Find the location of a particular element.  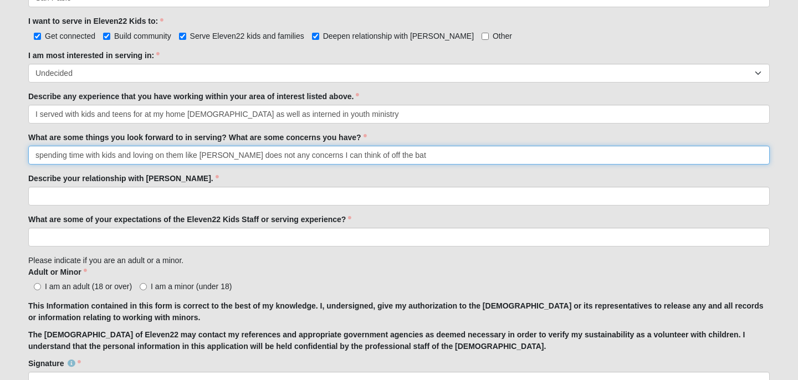

label: Describe any experience that you have working within your area of interest listed above. is located at coordinates (193, 96).